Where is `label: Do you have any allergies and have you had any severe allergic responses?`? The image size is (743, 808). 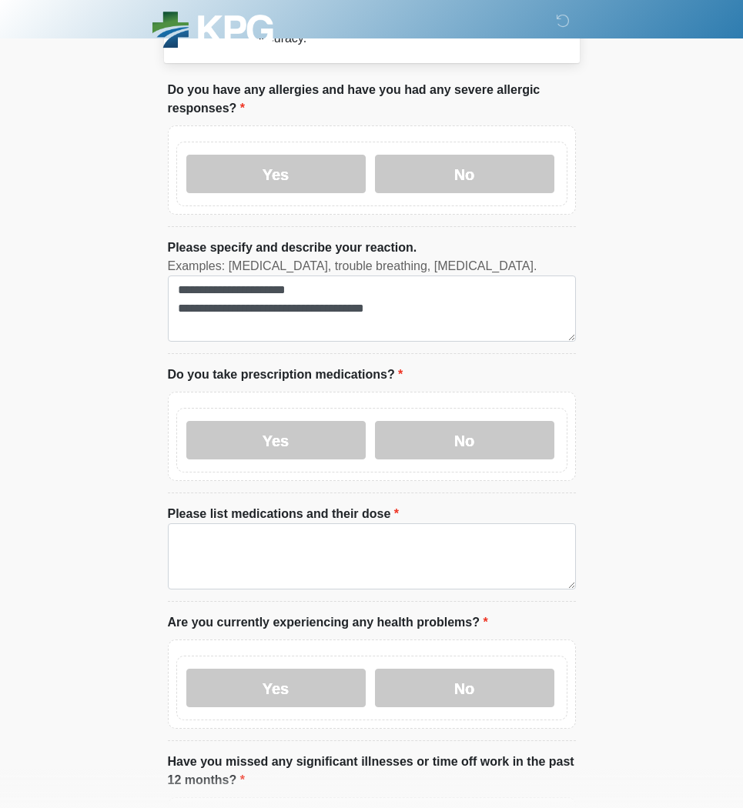 label: Do you have any allergies and have you had any severe allergic responses? is located at coordinates (372, 99).